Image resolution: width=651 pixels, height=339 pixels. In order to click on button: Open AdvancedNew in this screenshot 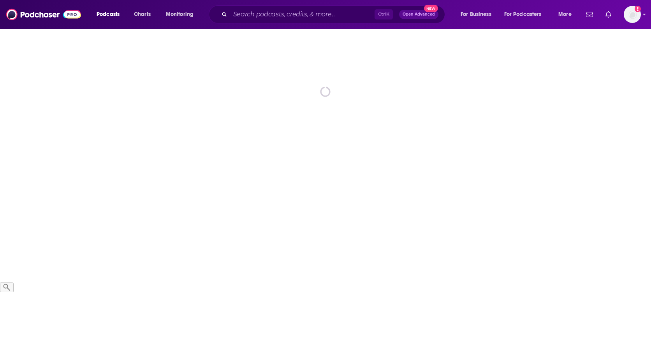, I will do `click(418, 14)`.